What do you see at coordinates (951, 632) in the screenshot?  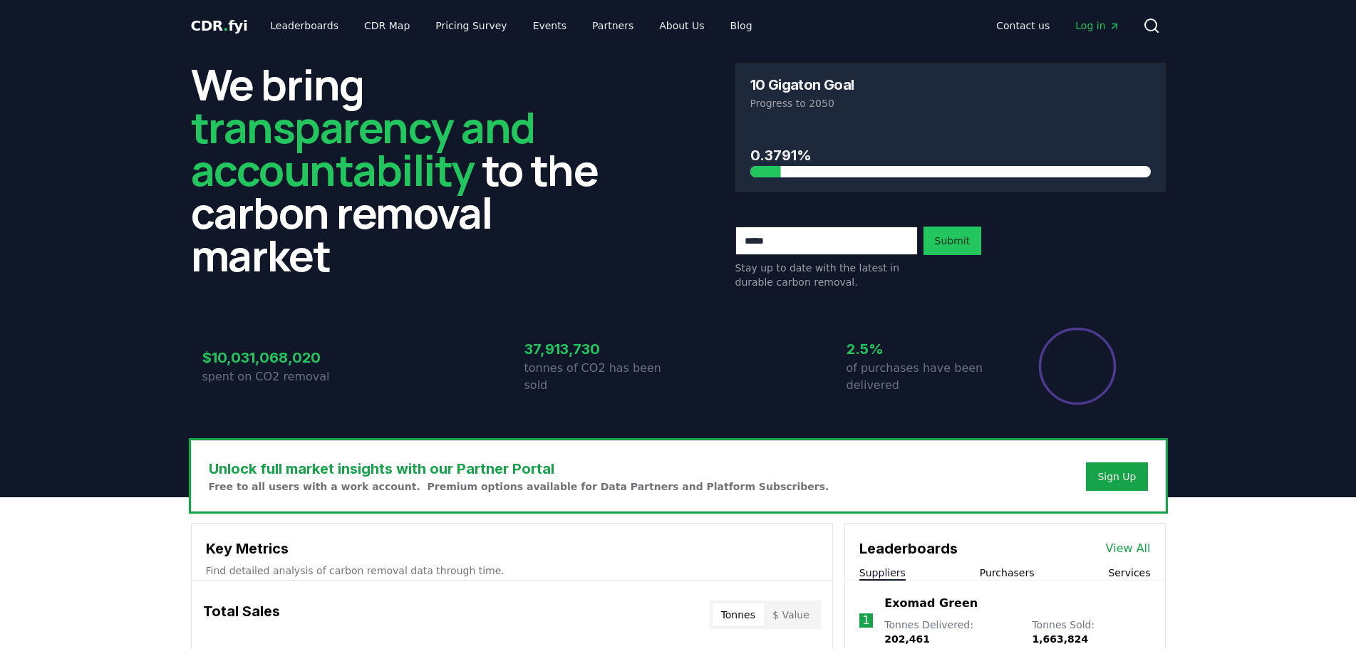 I see `p: Tonnes Delivered :` at bounding box center [951, 632].